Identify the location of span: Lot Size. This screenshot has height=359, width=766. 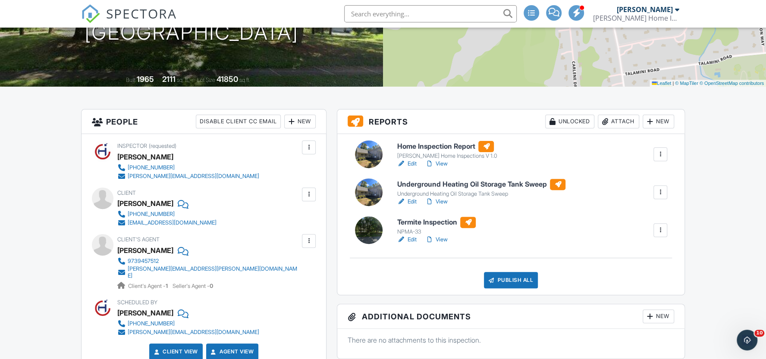
(206, 80).